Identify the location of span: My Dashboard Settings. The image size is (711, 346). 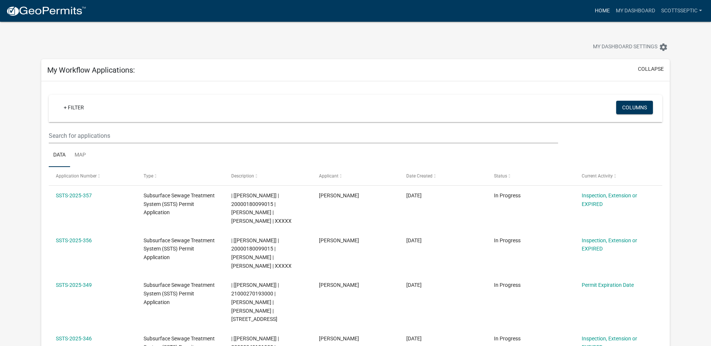
(625, 47).